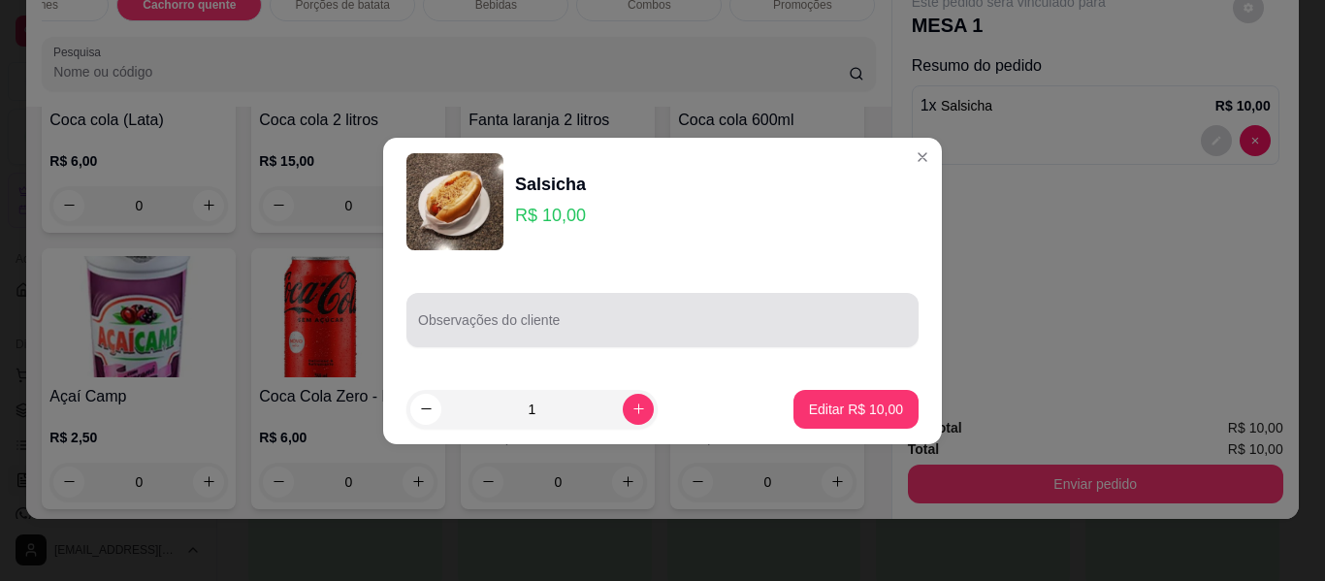  Describe the element at coordinates (455, 202) in the screenshot. I see `img: product-image` at that location.